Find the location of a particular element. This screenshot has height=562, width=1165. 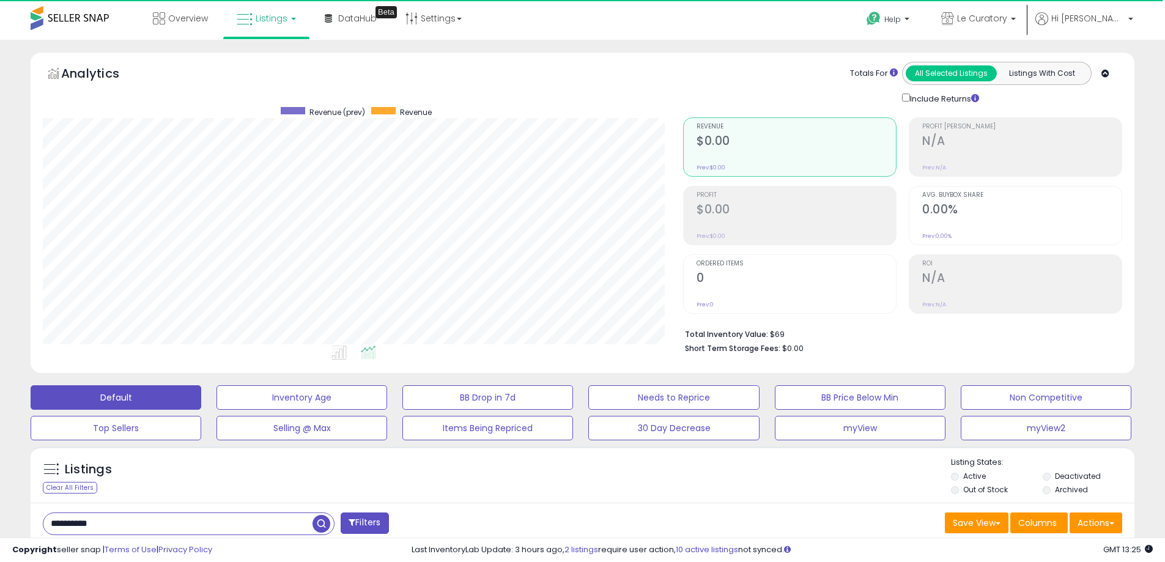

h2: 0 is located at coordinates (796, 279).